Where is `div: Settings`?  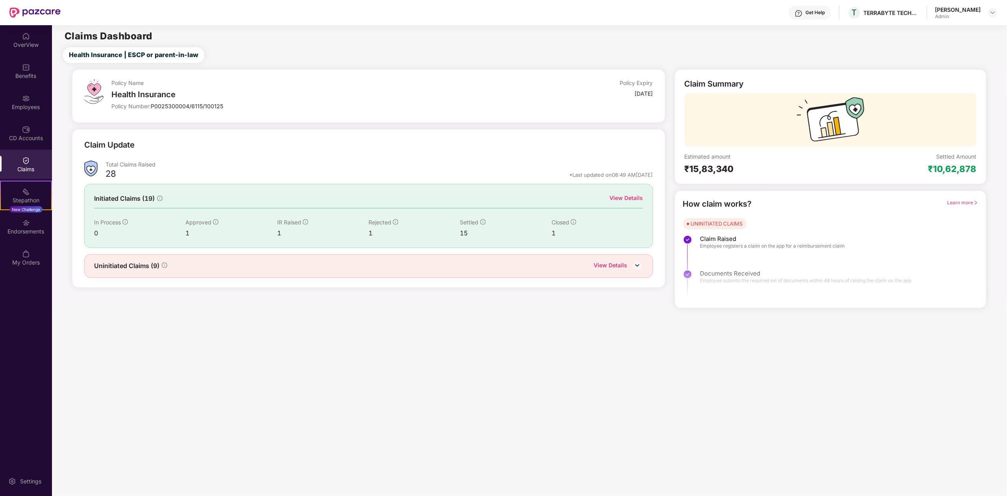 div: Settings is located at coordinates (31, 481).